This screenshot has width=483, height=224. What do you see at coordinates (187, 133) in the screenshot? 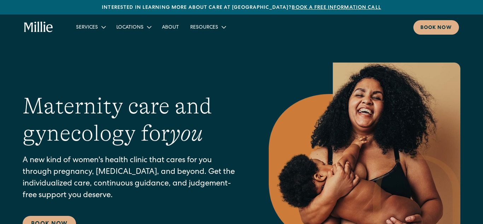
I see `em: you` at bounding box center [187, 133].